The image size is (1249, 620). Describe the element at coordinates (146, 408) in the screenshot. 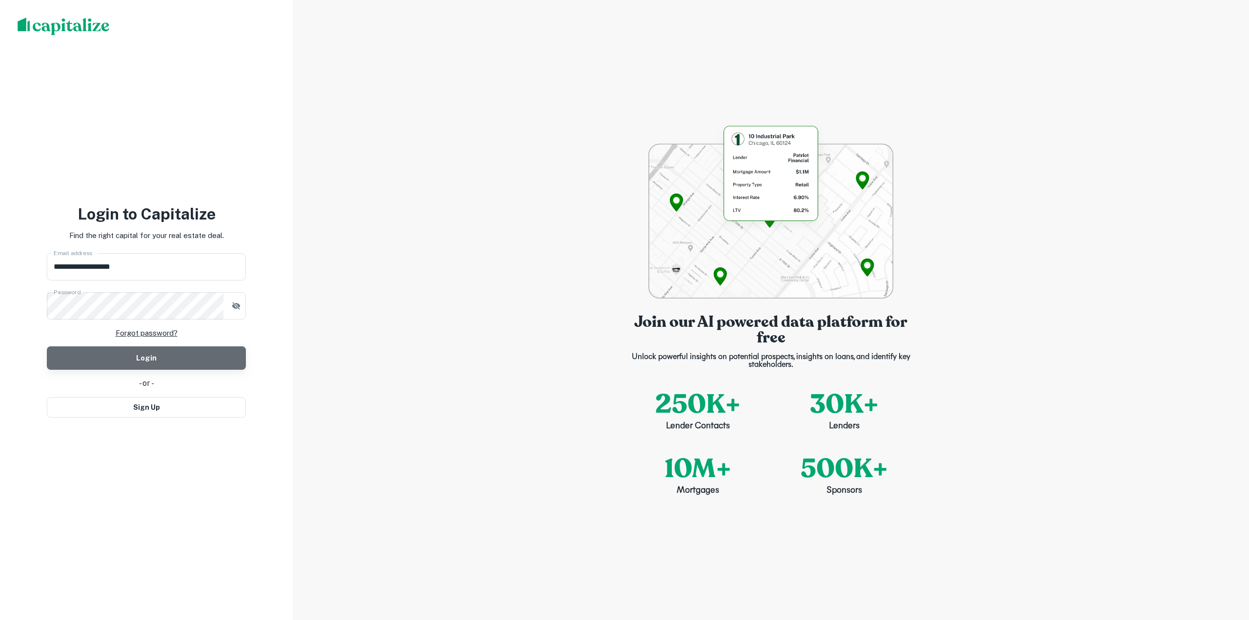

I see `button: Sign Up` at that location.